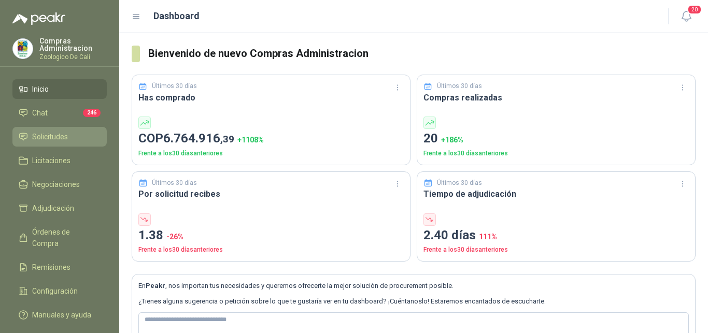 The image size is (708, 333). Describe the element at coordinates (53, 208) in the screenshot. I see `span: Adjudicación` at that location.